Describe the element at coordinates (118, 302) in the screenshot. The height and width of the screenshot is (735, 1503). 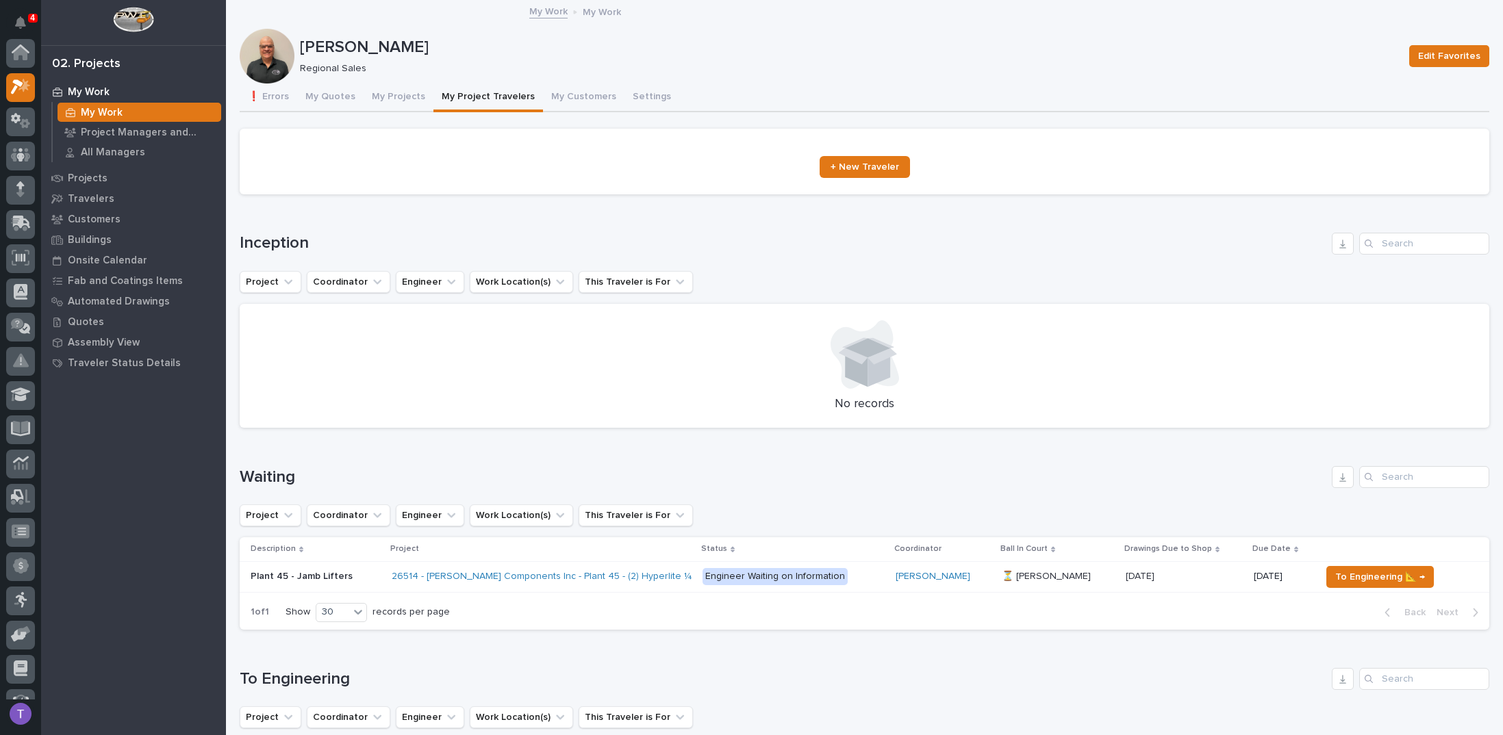
I see `p: Automated Drawings` at that location.